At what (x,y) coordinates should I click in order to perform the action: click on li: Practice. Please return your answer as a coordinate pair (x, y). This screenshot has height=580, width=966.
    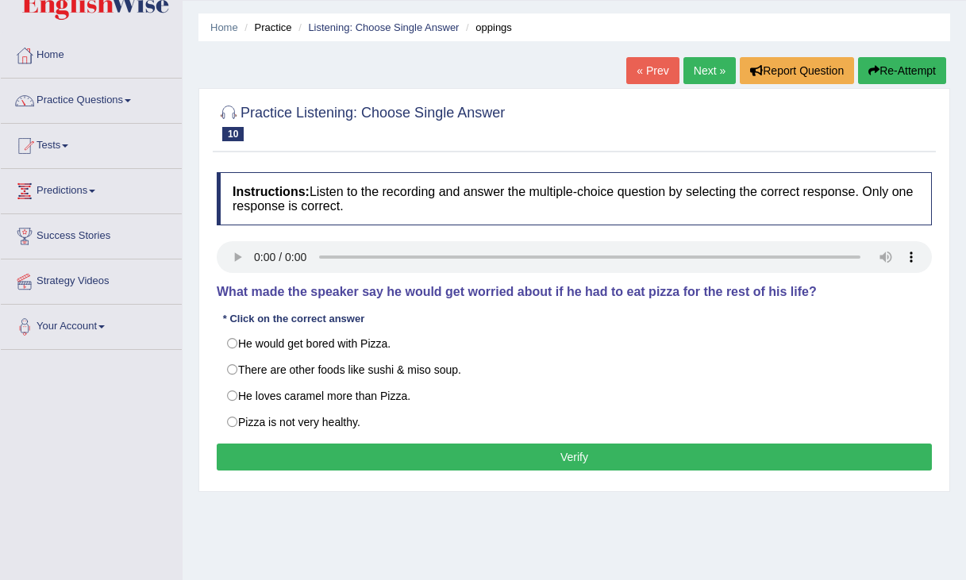
    Looking at the image, I should click on (266, 27).